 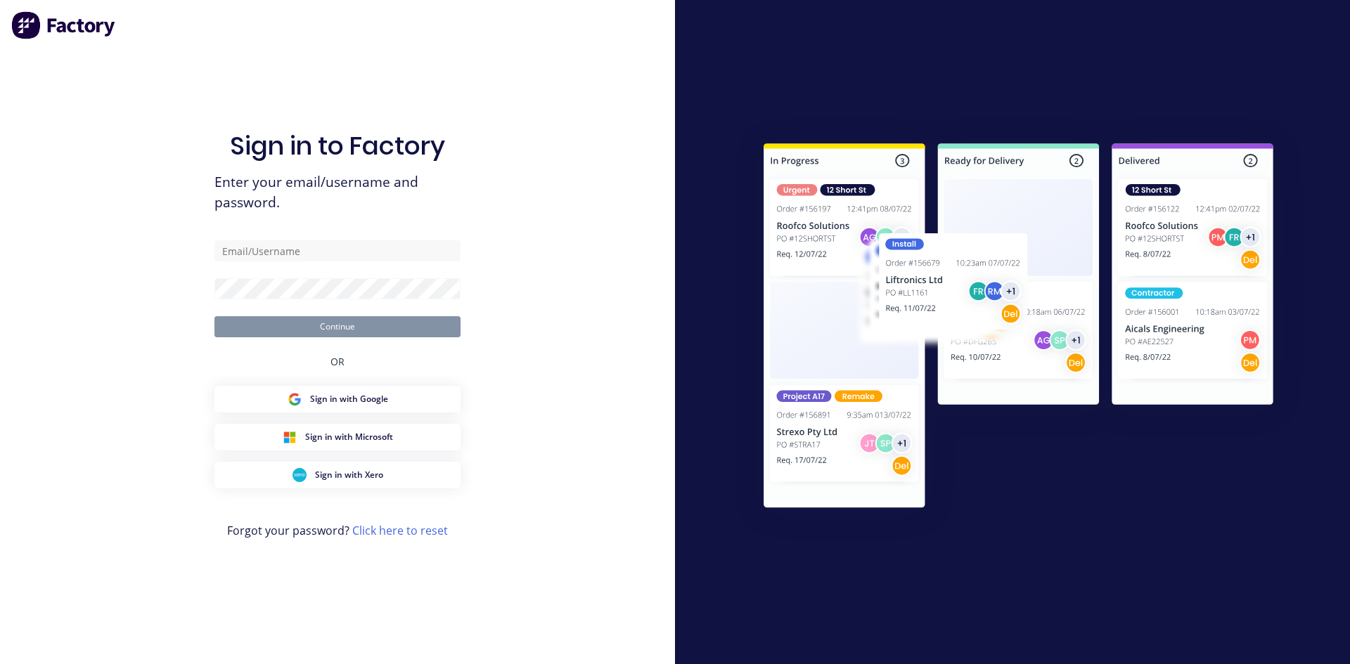 I want to click on img: Microsoft Sign in, so click(x=290, y=437).